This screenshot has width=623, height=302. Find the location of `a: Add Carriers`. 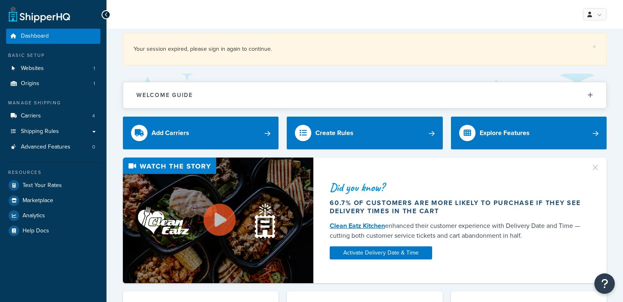

a: Add Carriers is located at coordinates (201, 133).